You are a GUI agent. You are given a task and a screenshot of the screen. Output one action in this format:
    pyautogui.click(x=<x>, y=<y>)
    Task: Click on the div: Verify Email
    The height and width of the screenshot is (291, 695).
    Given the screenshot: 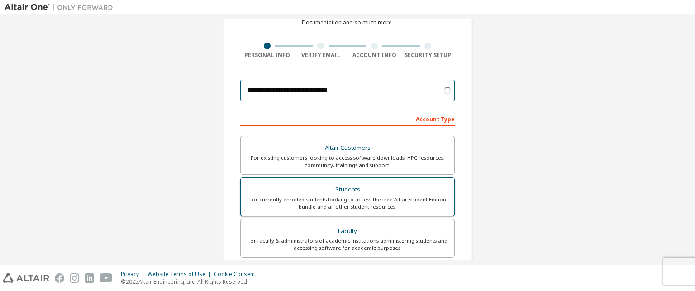 What is the action you would take?
    pyautogui.click(x=321, y=55)
    